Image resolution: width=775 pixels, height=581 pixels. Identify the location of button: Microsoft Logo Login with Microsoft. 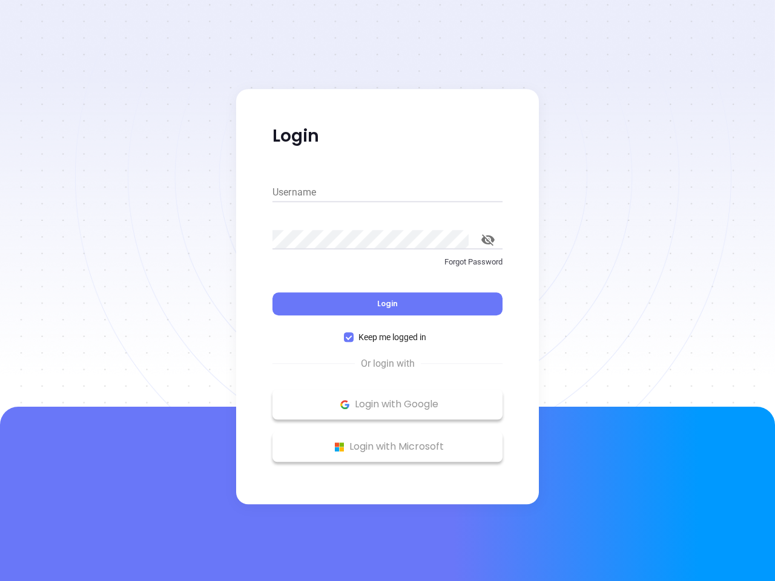
(387, 447).